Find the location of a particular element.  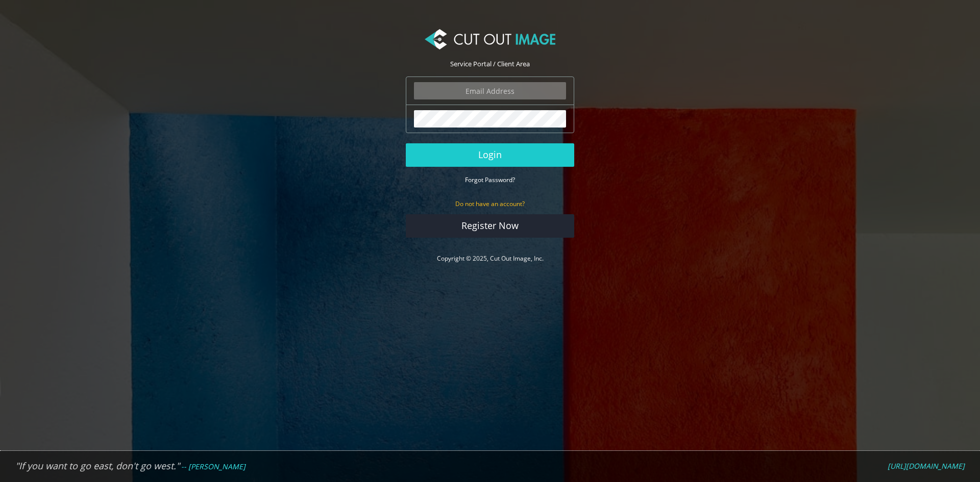

input: Email Address is located at coordinates (490, 91).